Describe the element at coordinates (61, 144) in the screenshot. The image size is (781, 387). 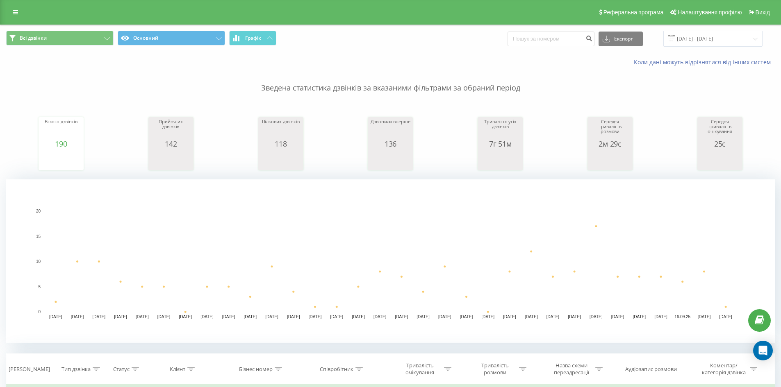
I see `div: 190` at that location.